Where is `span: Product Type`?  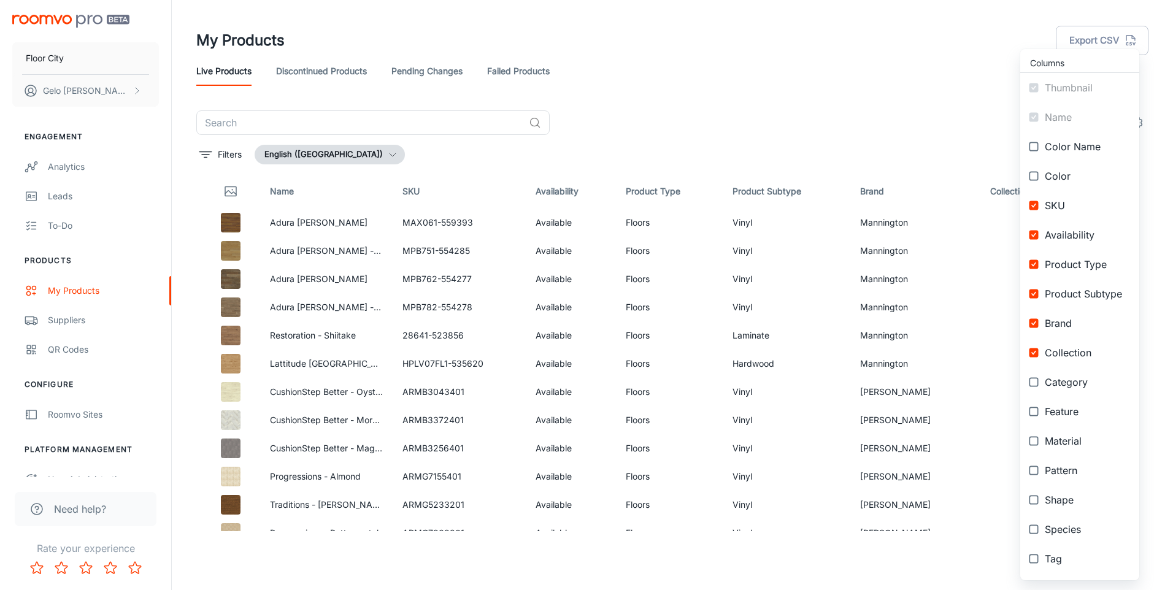
span: Product Type is located at coordinates (1087, 264).